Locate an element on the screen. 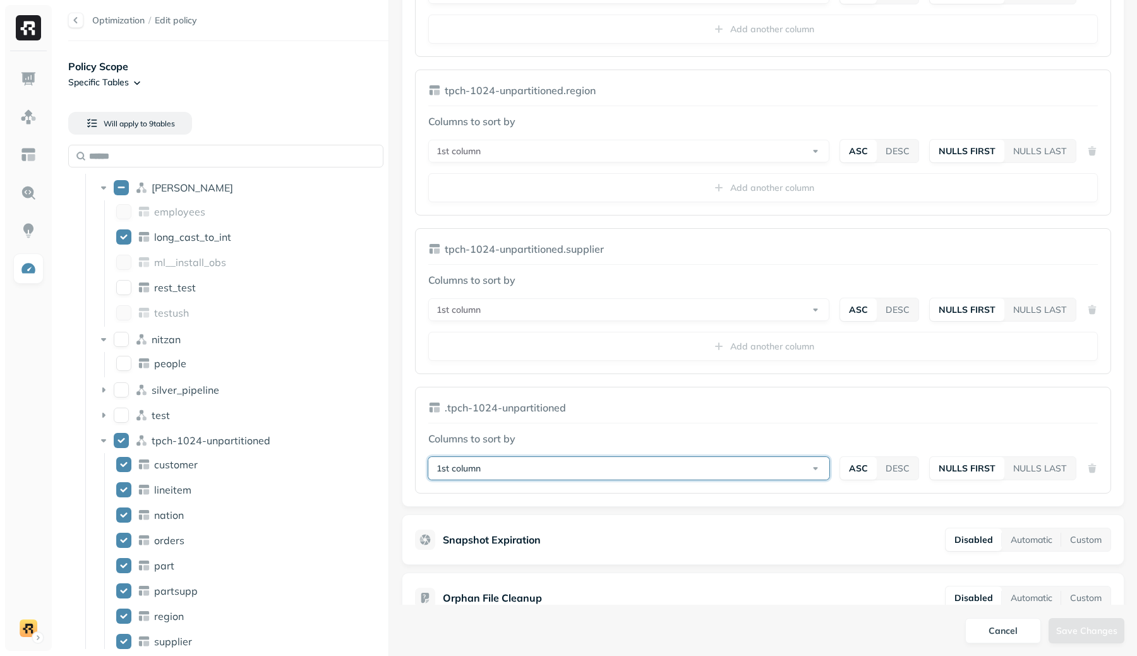 The image size is (1137, 656). div: testtest is located at coordinates (238, 415).